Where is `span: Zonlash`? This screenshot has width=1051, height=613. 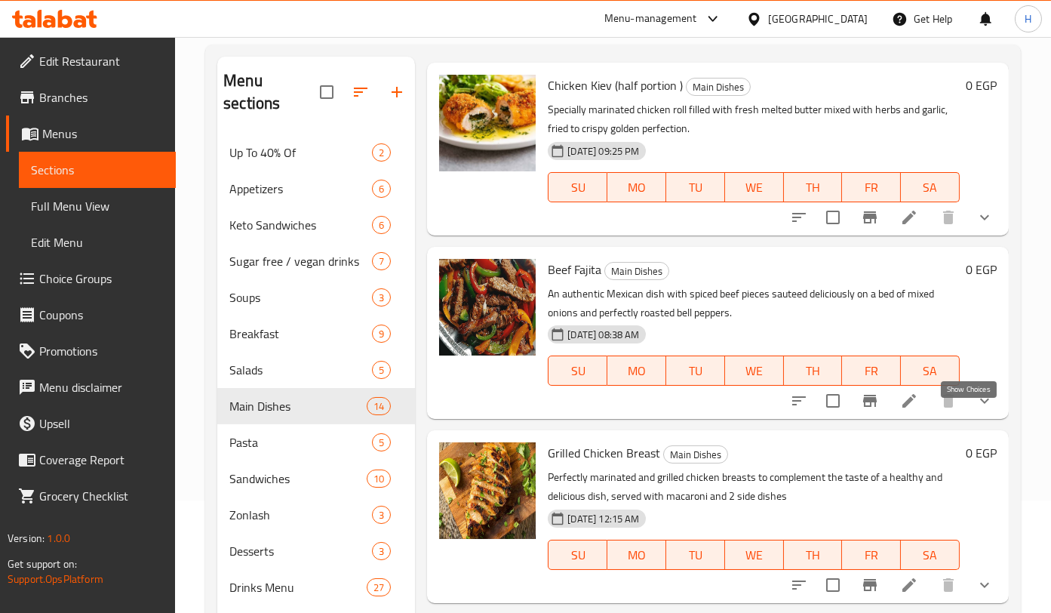 span: Zonlash is located at coordinates (300, 514).